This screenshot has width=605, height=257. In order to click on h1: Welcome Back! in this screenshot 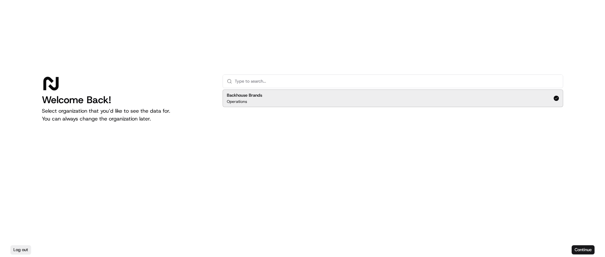, I will do `click(127, 100)`.